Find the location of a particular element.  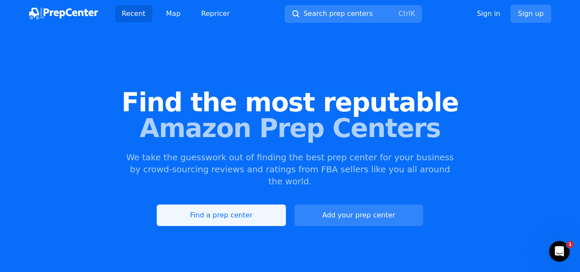

a: Sign in is located at coordinates (489, 14).